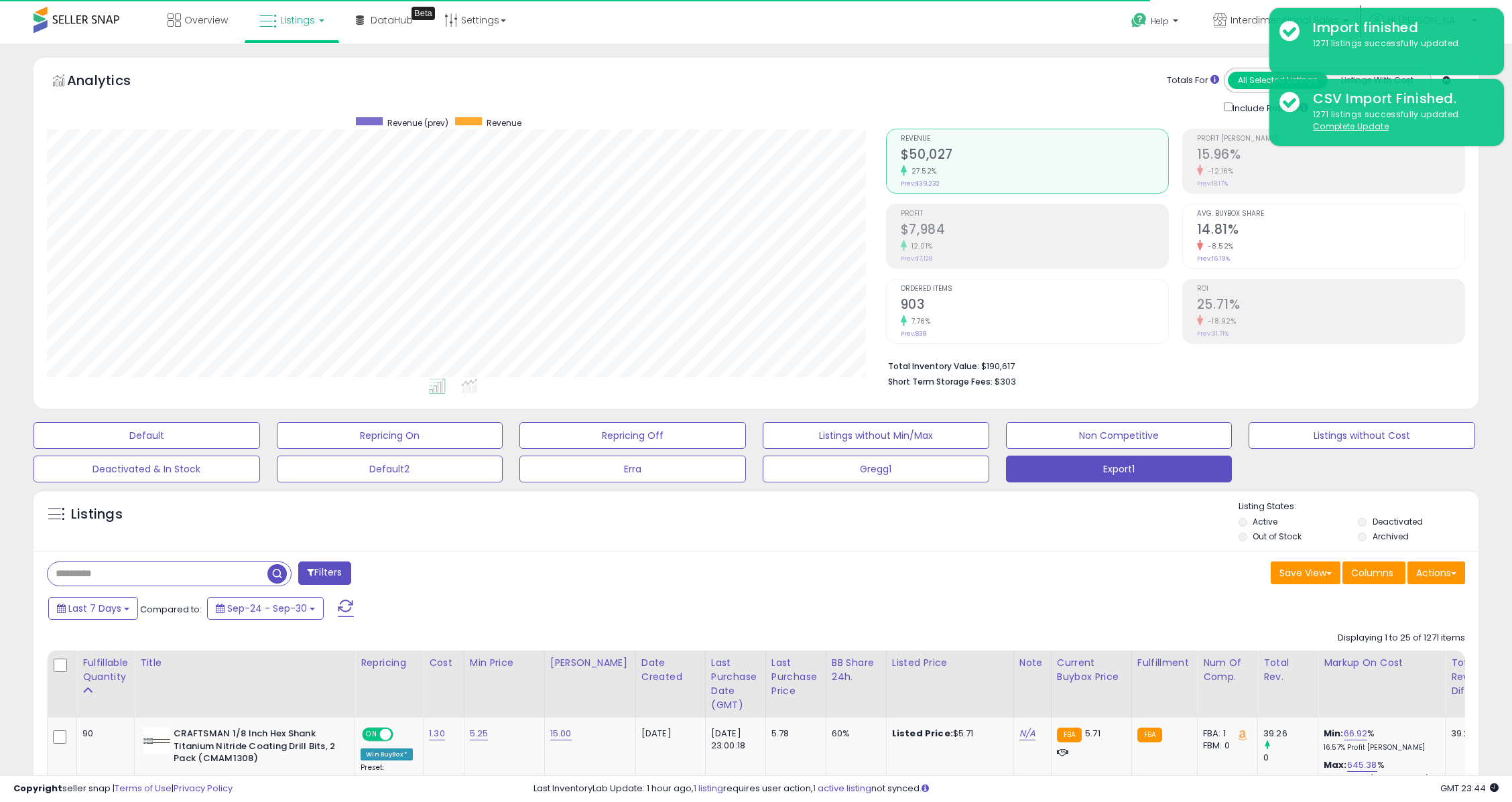 The height and width of the screenshot is (802, 1512). I want to click on span: Ordered Items, so click(1034, 289).